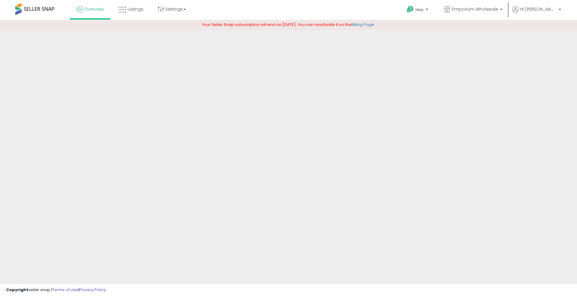 The height and width of the screenshot is (296, 577). Describe the element at coordinates (418, 10) in the screenshot. I see `a: Help` at that location.